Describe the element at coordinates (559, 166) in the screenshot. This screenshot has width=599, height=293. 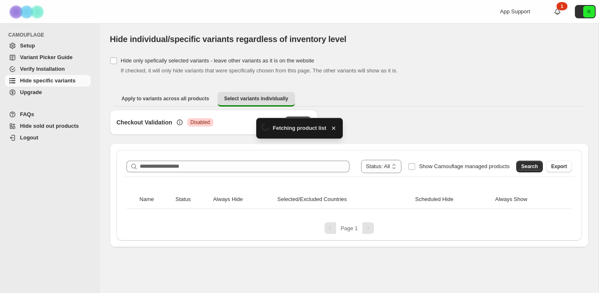
I see `button: Export` at that location.